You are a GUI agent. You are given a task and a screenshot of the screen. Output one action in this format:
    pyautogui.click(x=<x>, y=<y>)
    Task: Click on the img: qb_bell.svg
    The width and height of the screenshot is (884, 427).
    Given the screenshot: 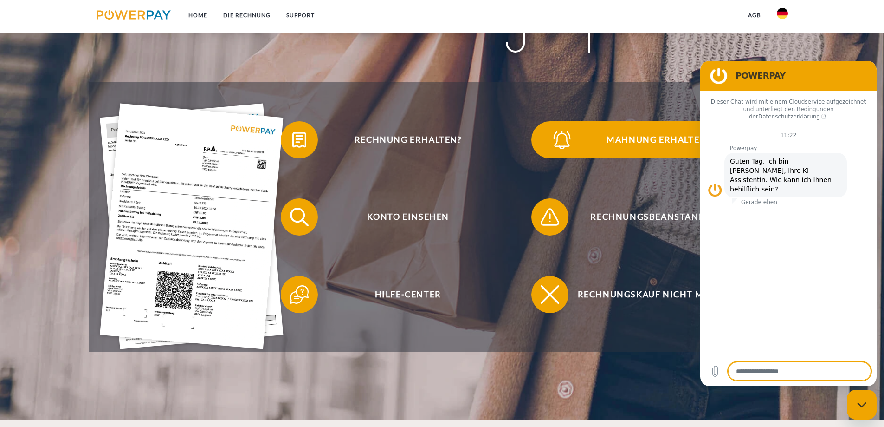 What is the action you would take?
    pyautogui.click(x=562, y=140)
    